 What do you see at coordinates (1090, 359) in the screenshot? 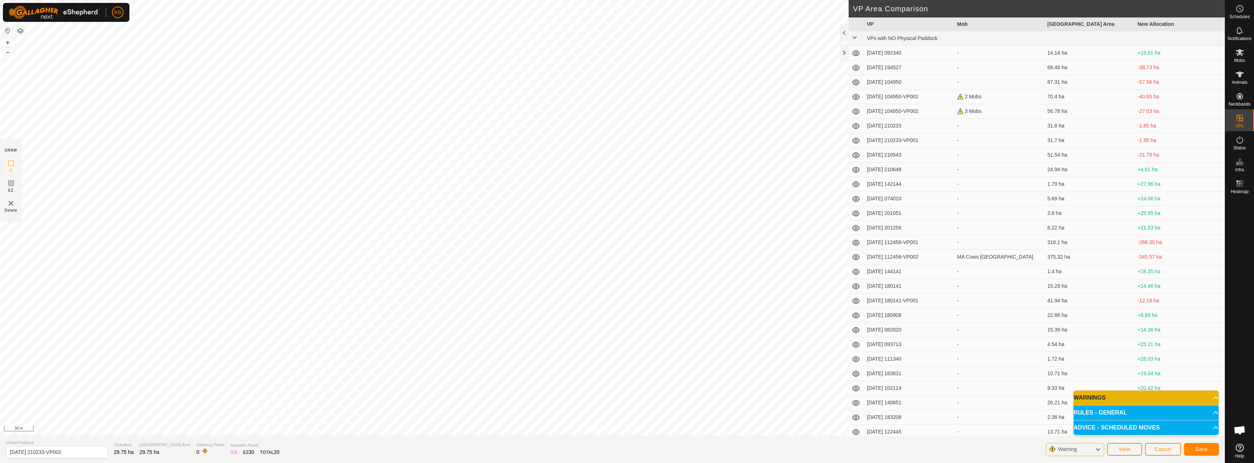
I see `td: 1.72 ha` at bounding box center [1090, 359].